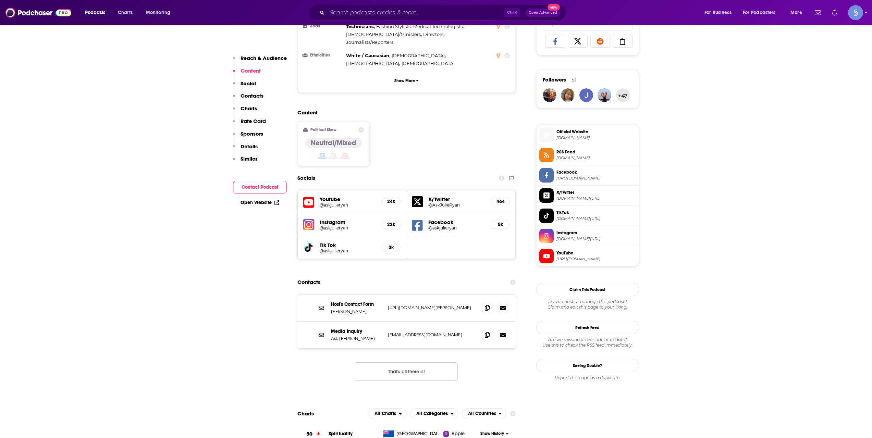 This screenshot has height=438, width=872. I want to click on p: Social, so click(248, 83).